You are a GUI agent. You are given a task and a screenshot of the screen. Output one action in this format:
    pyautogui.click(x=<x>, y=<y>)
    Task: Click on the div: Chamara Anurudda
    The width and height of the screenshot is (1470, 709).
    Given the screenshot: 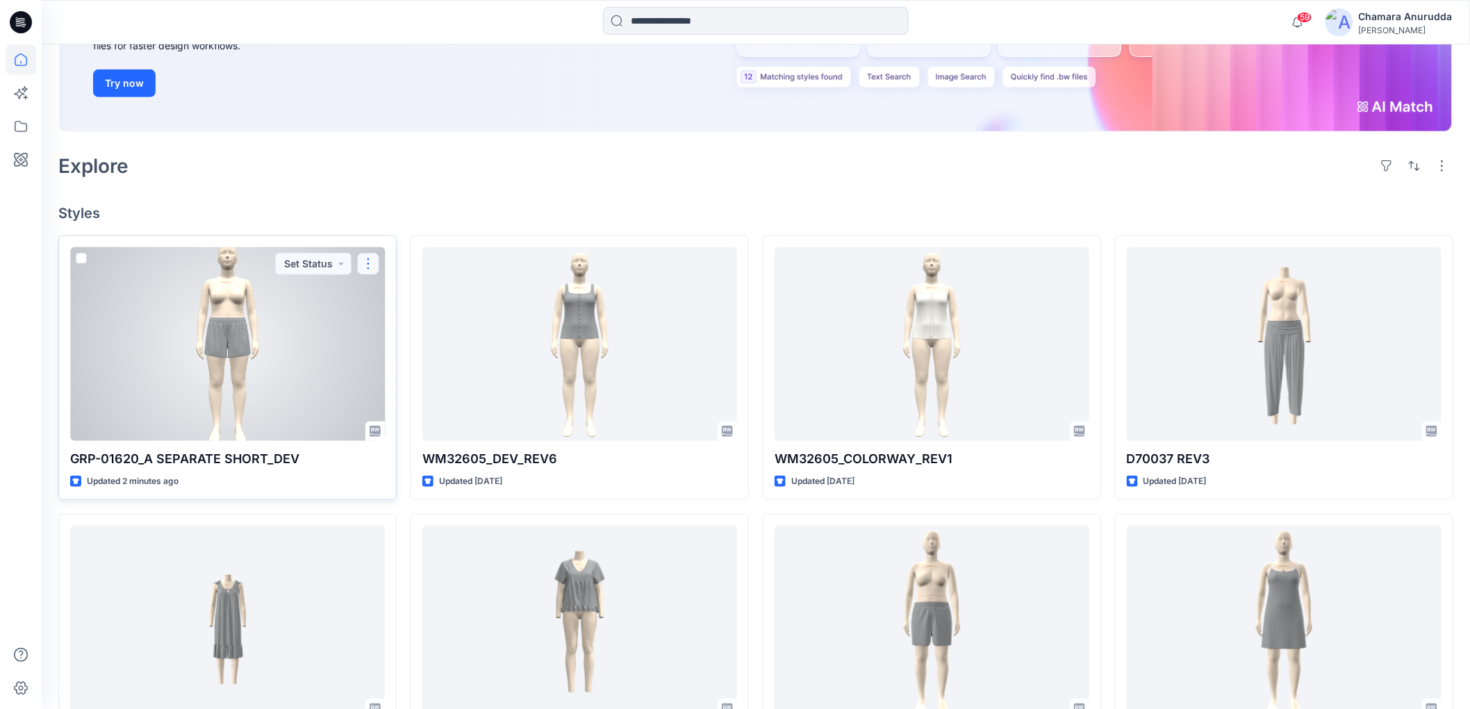 What is the action you would take?
    pyautogui.click(x=1406, y=17)
    